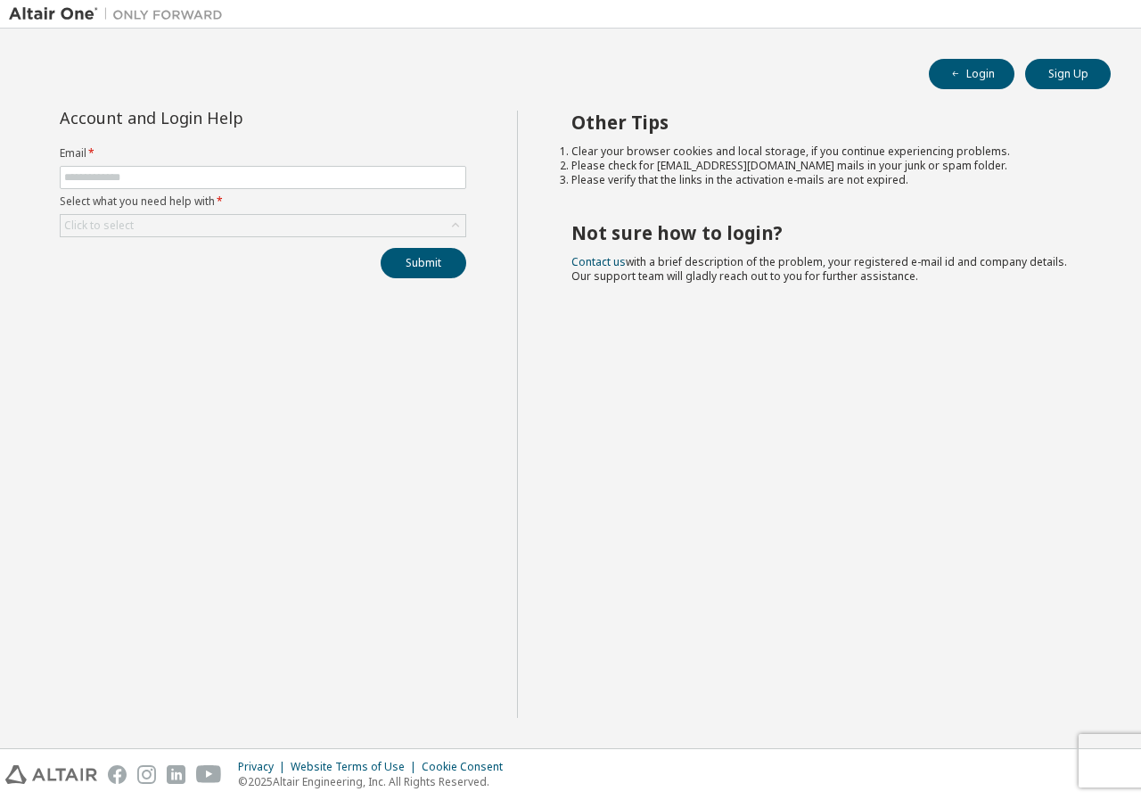  I want to click on img: youtube.svg, so click(209, 774).